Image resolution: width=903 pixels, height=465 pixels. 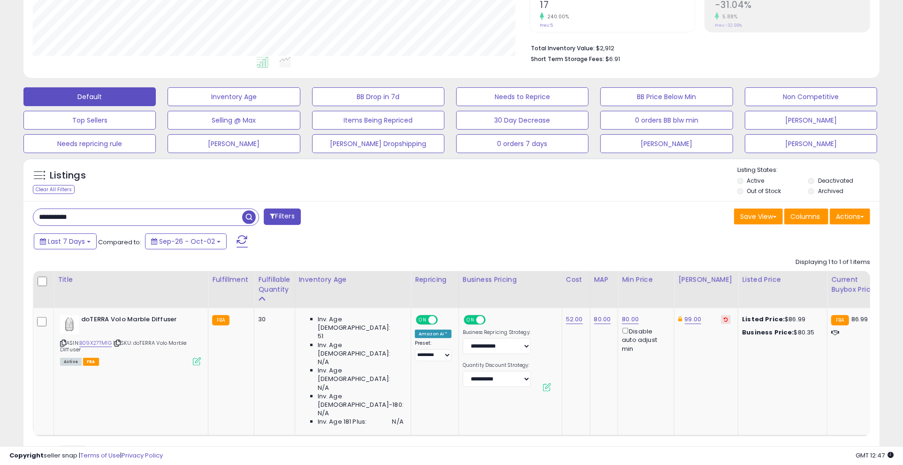 I want to click on div: Fulfillment, so click(x=231, y=279).